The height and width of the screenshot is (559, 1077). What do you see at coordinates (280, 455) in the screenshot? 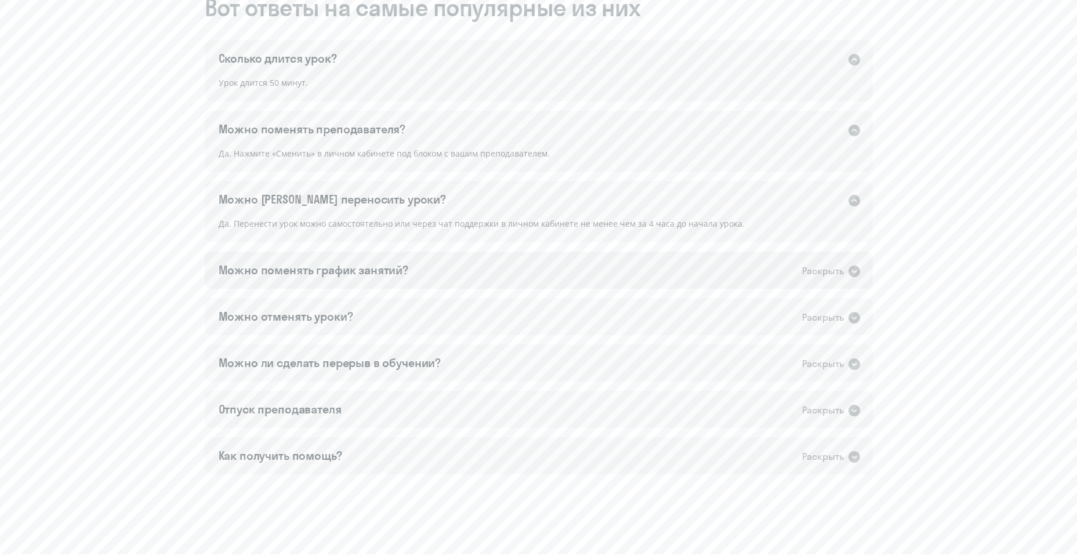
I see `ya-tr-span: Как получить помощь?` at bounding box center [280, 455].